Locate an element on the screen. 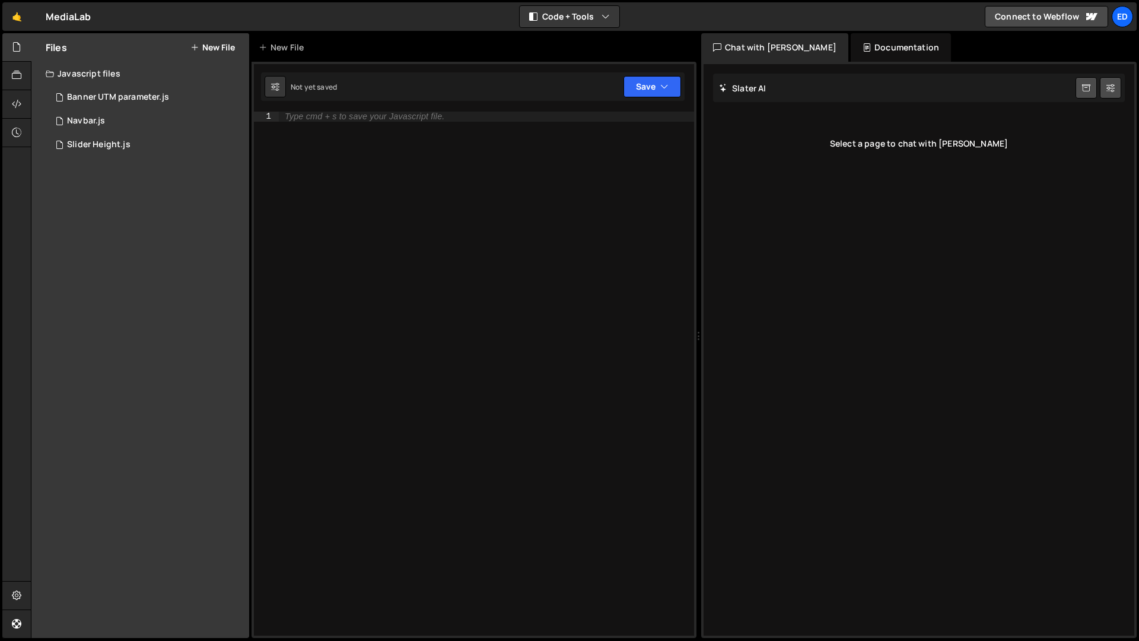 The width and height of the screenshot is (1139, 641). div: 1 is located at coordinates (266, 116).